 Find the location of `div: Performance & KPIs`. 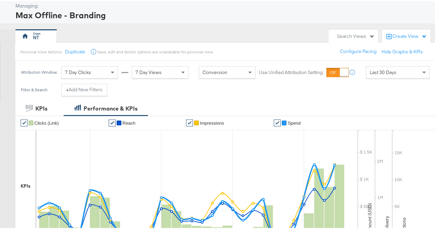

div: Performance & KPIs is located at coordinates (110, 107).